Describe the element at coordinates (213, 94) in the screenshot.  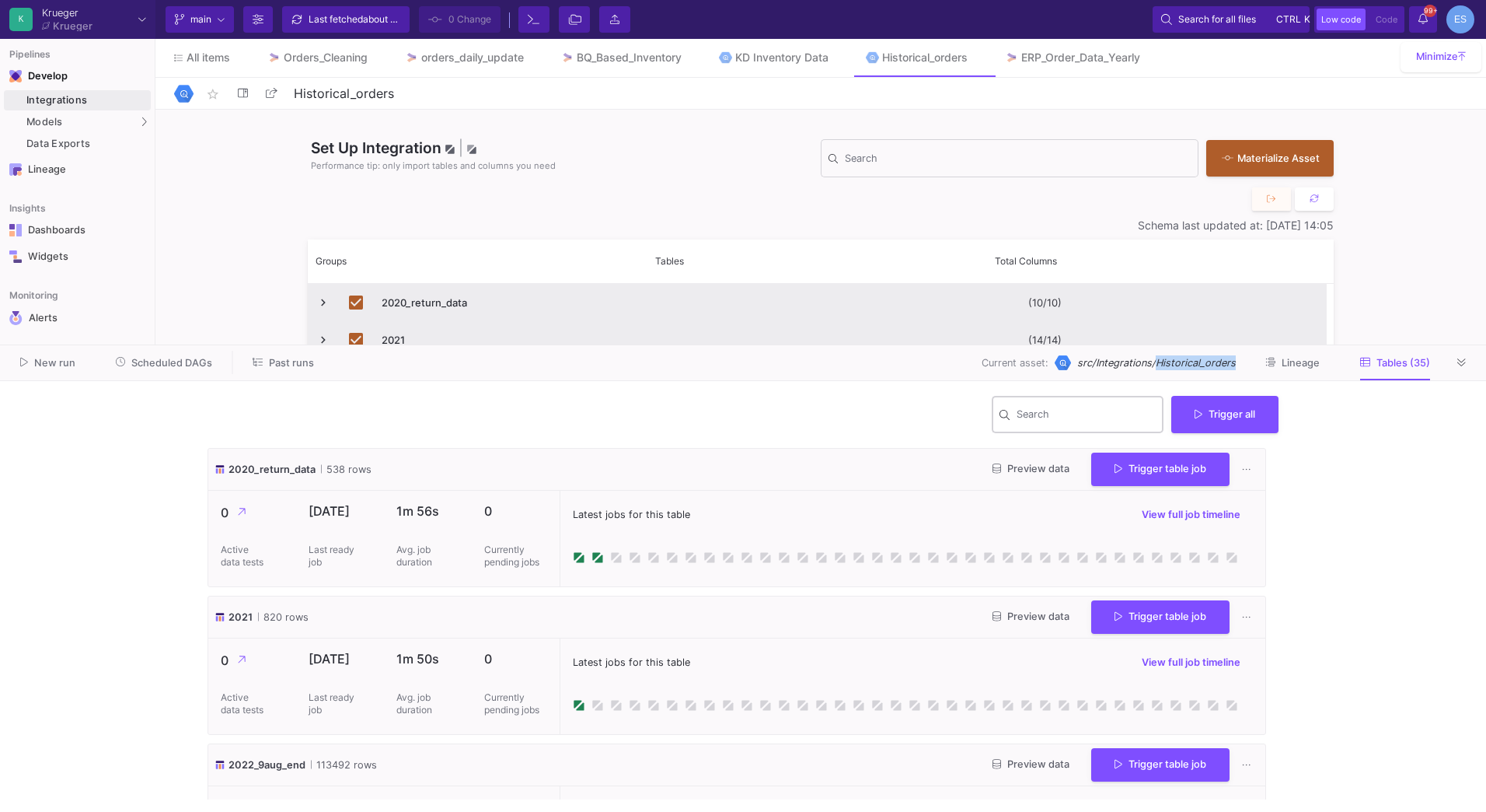
I see `mat-icon: star_border` at that location.